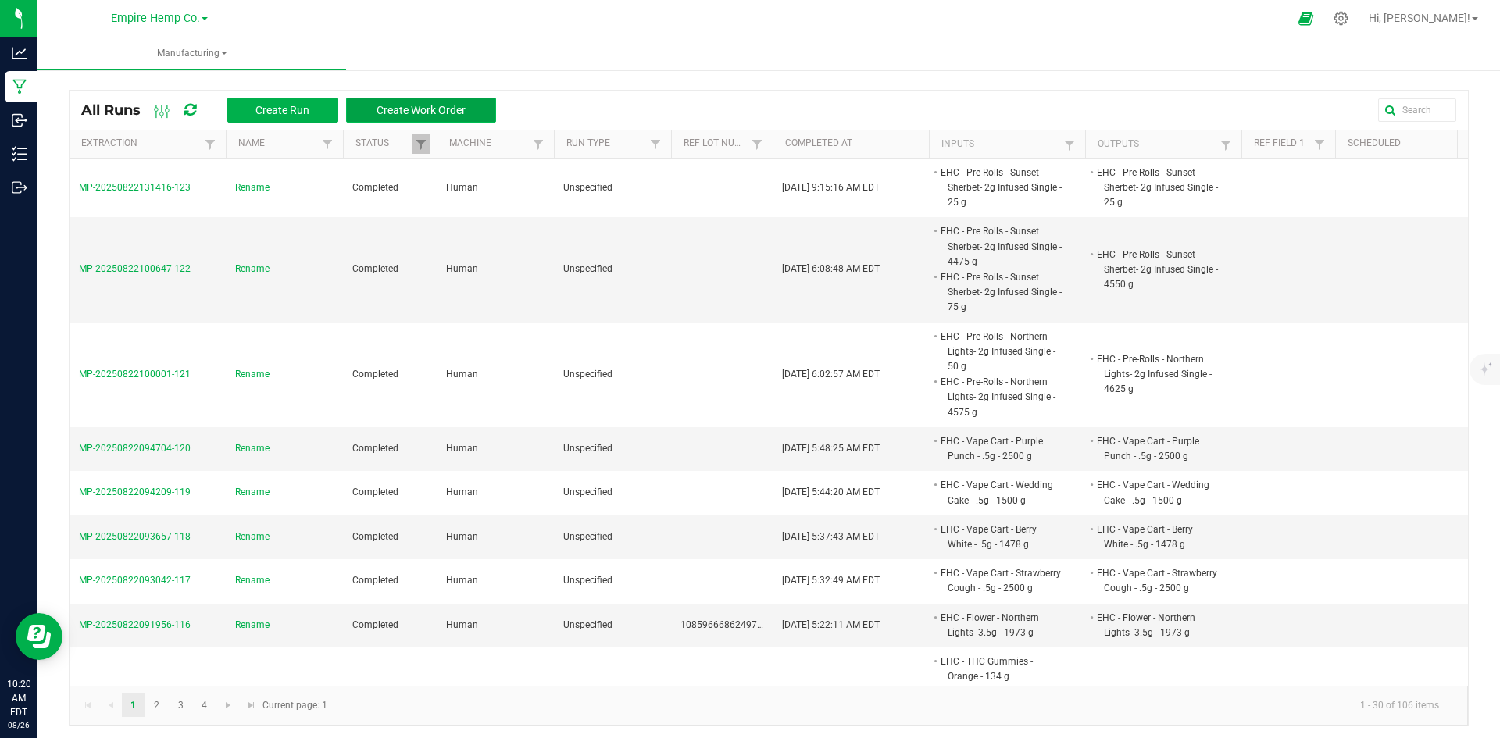  Describe the element at coordinates (134, 449) in the screenshot. I see `span: MP-20250822094704-120` at that location.